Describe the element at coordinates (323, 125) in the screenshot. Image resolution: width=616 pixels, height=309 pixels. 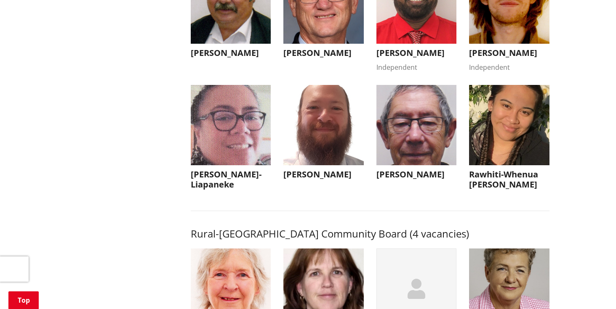
I see `img: WO-B-TU__WATSON_L__PrrJq` at that location.